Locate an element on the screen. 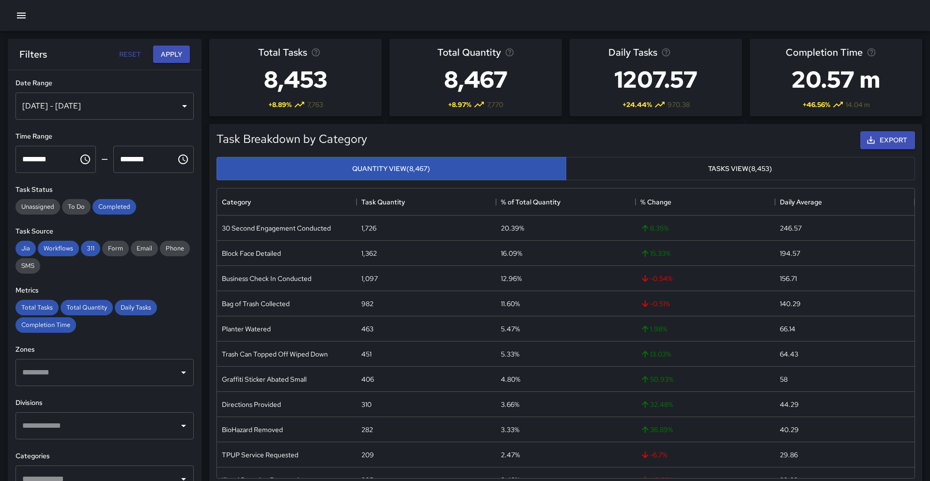  div: 209 is located at coordinates (367, 455).